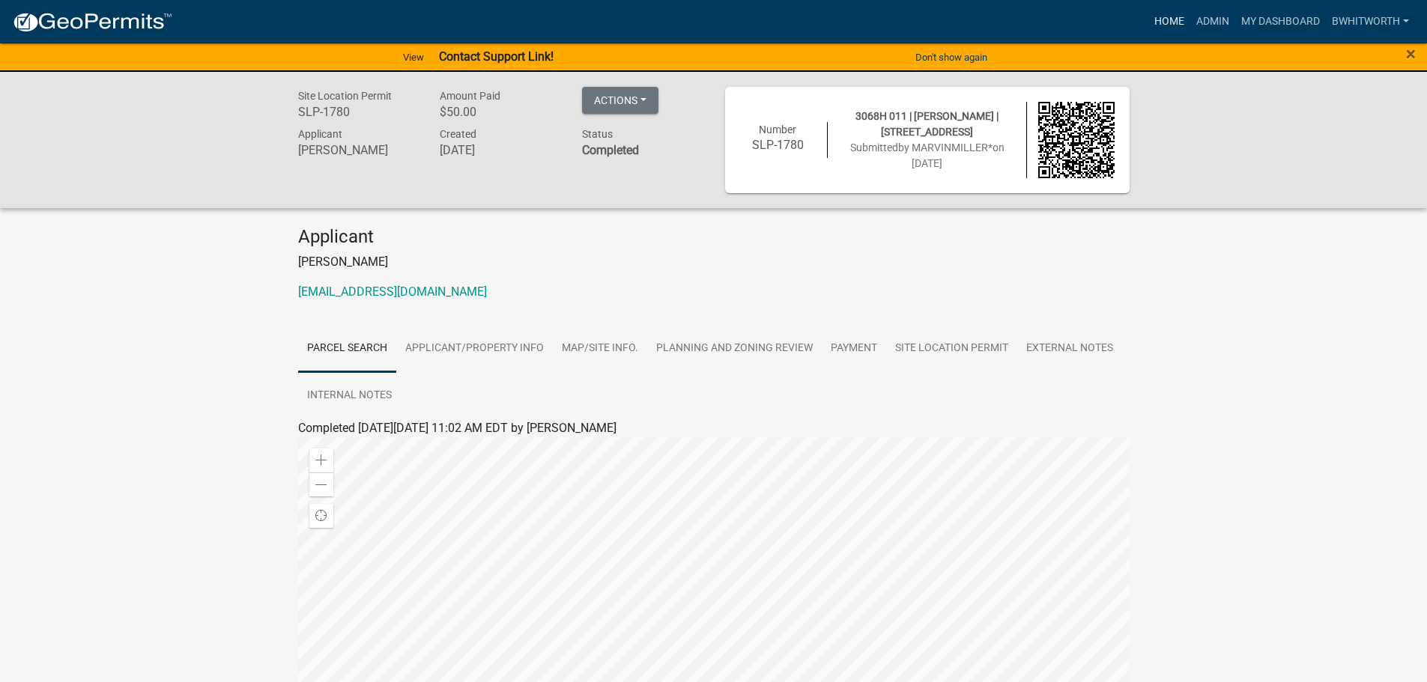 The height and width of the screenshot is (682, 1427). I want to click on span: Created, so click(458, 134).